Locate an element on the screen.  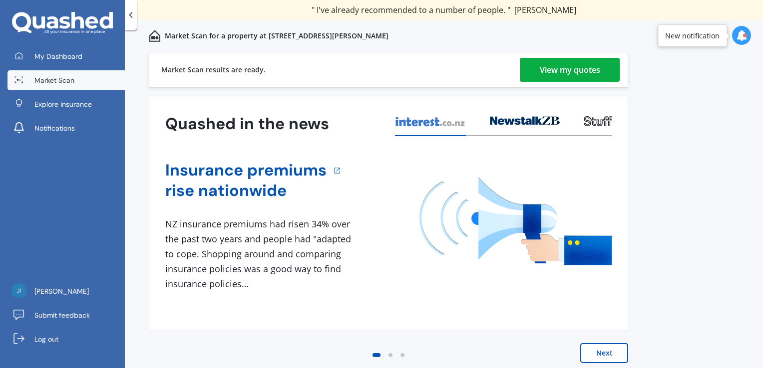
div: New notification is located at coordinates (692, 35).